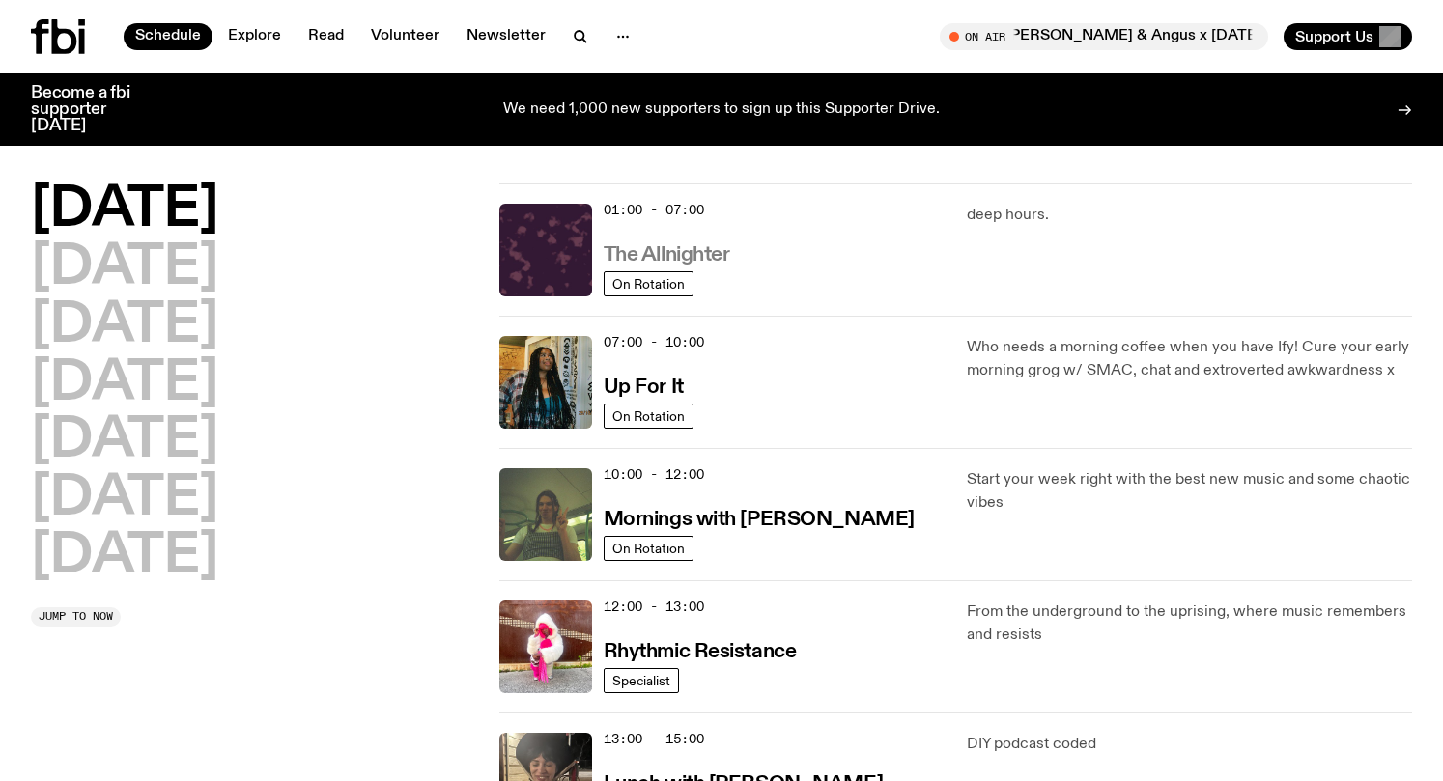 The image size is (1443, 781). I want to click on span: Support Us, so click(1333, 37).